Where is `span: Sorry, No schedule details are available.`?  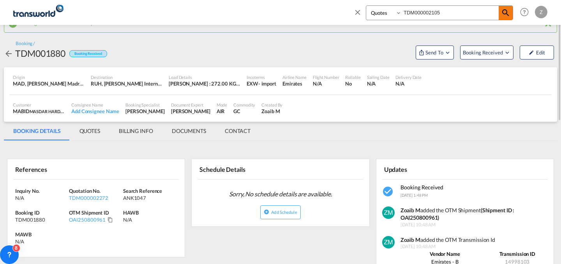 span: Sorry, No schedule details are available. is located at coordinates (280, 194).